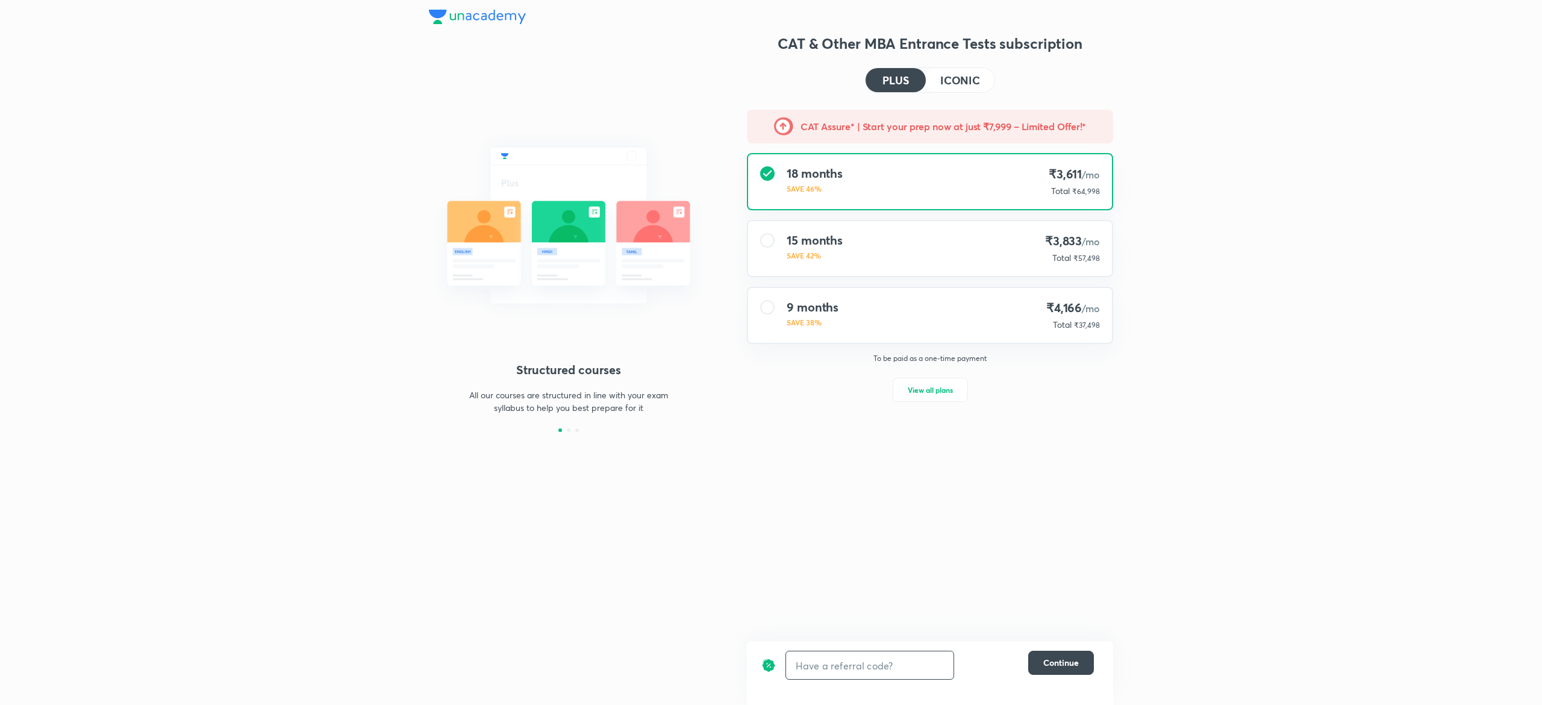  What do you see at coordinates (814, 173) in the screenshot?
I see `h4: 18 months` at bounding box center [814, 173].